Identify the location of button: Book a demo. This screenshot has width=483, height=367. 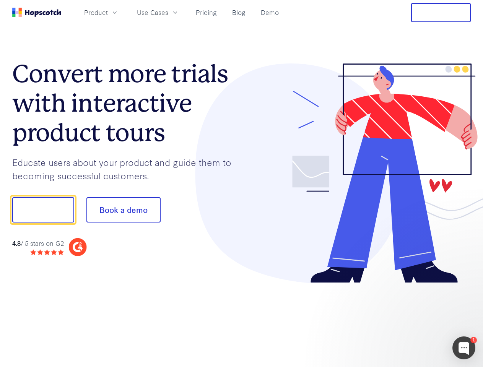
(124, 210).